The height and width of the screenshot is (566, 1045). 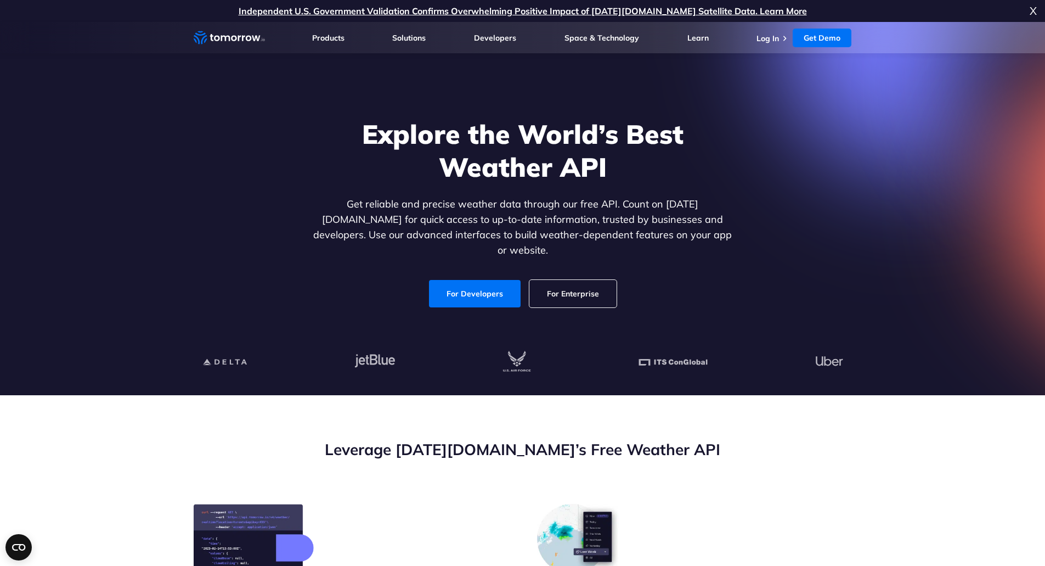 What do you see at coordinates (475, 294) in the screenshot?
I see `a: For Developers` at bounding box center [475, 294].